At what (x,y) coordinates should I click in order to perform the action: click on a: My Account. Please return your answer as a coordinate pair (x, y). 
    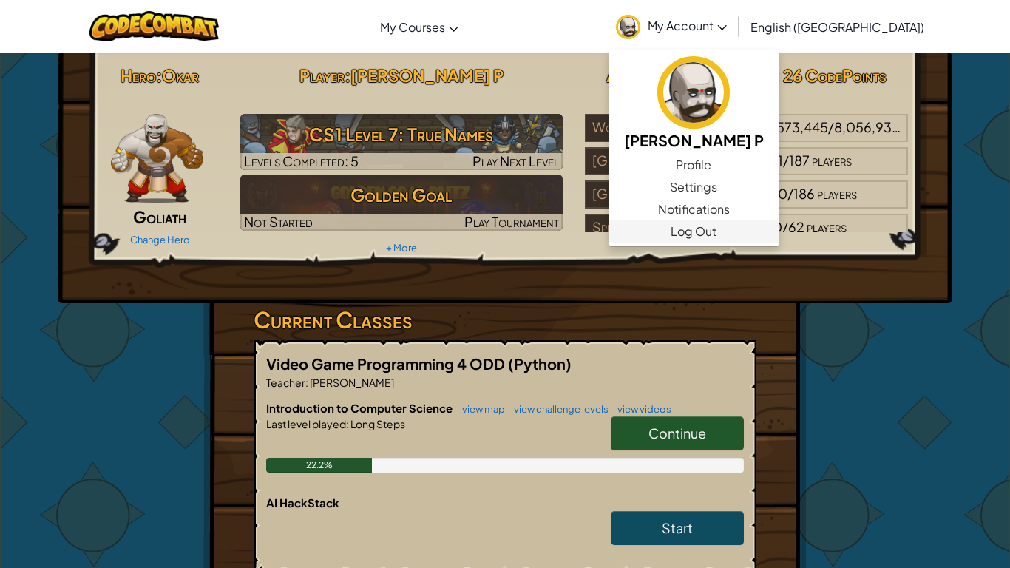
    Looking at the image, I should click on (671, 26).